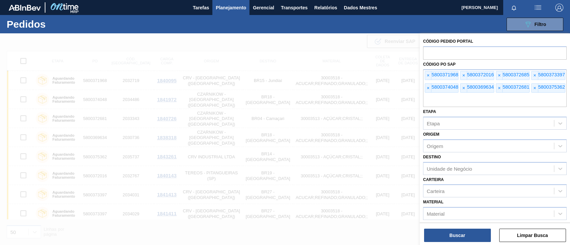  I want to click on font: 5800372681, so click(516, 87).